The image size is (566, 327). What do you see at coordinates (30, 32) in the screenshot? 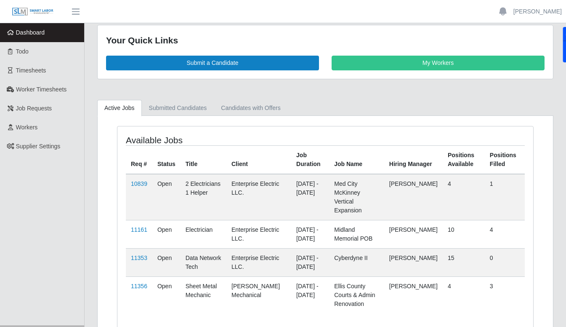
I see `span: Dashboard` at bounding box center [30, 32].